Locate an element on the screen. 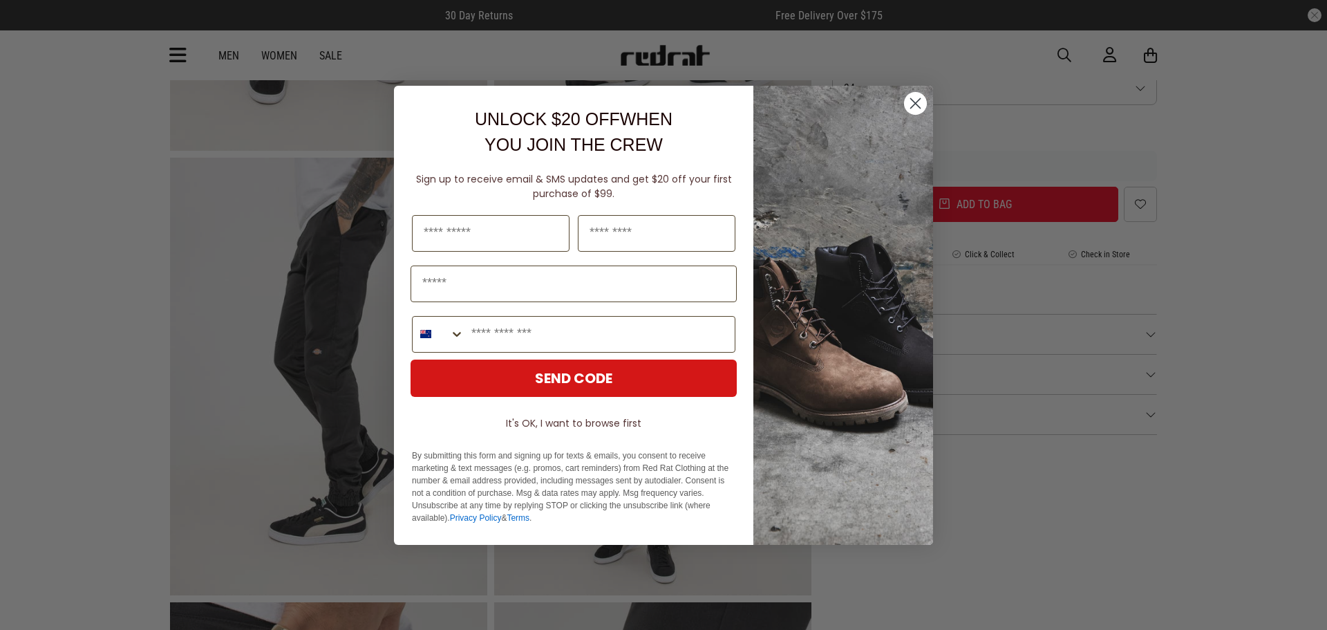 The image size is (1327, 630). button: SEND CODE is located at coordinates (574, 378).